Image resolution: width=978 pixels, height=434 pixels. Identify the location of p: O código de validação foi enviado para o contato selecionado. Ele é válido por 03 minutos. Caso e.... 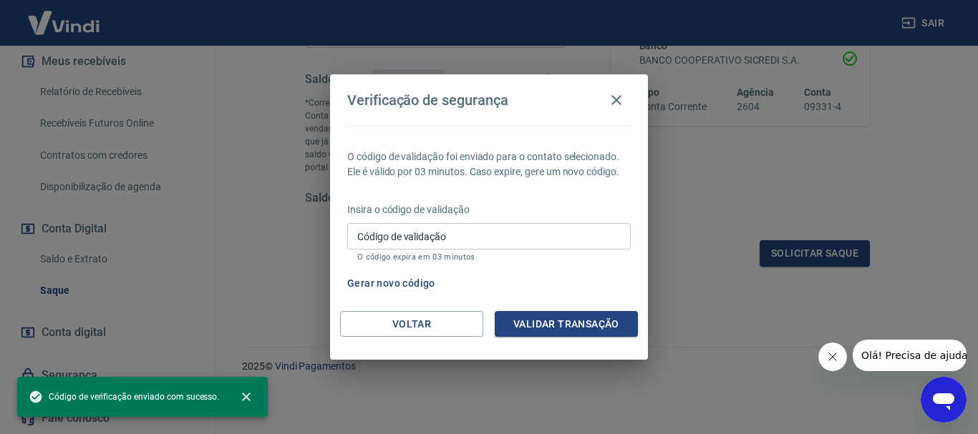
(489, 165).